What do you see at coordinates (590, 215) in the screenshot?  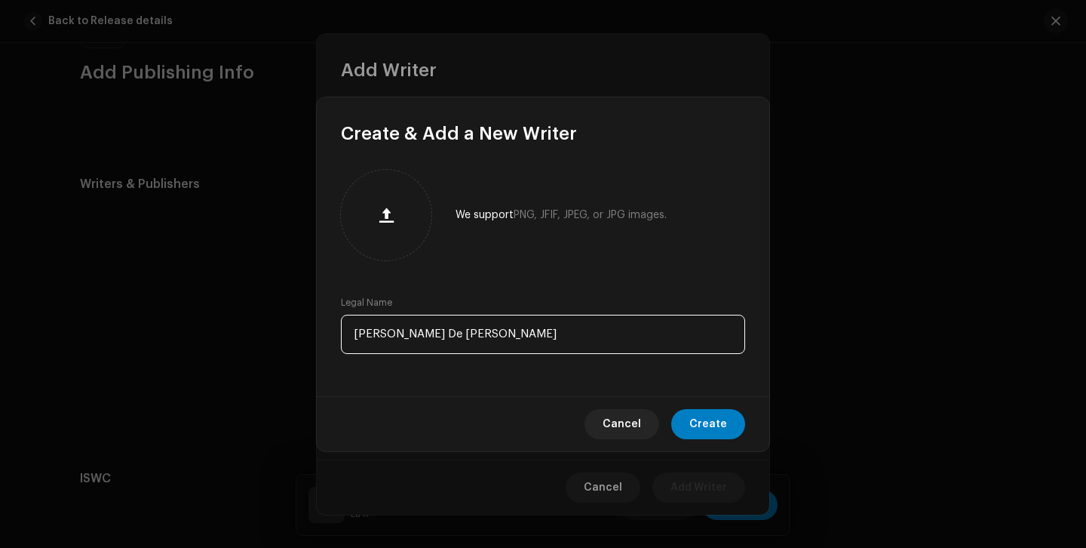 I see `span: PNG, JFIF, JPEG, or JPG images.` at bounding box center [590, 215].